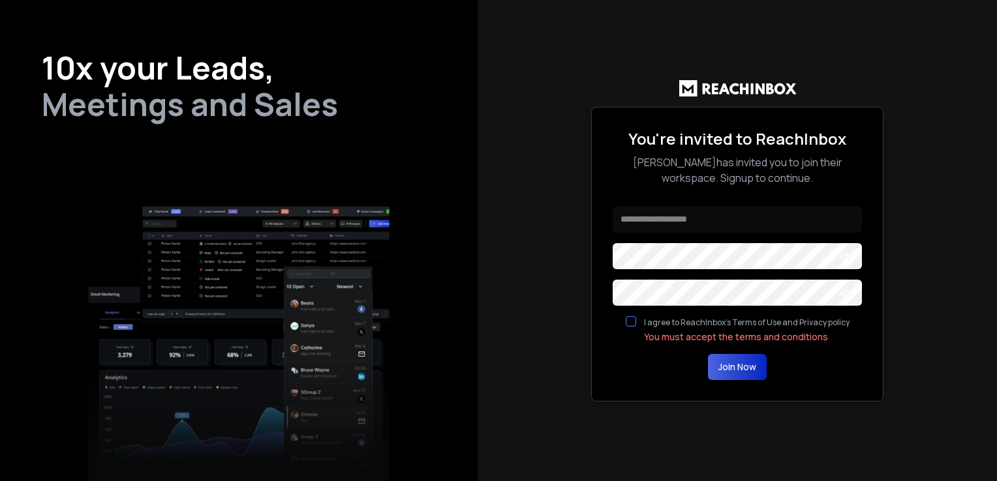  I want to click on h1: 10x your Leads,, so click(239, 68).